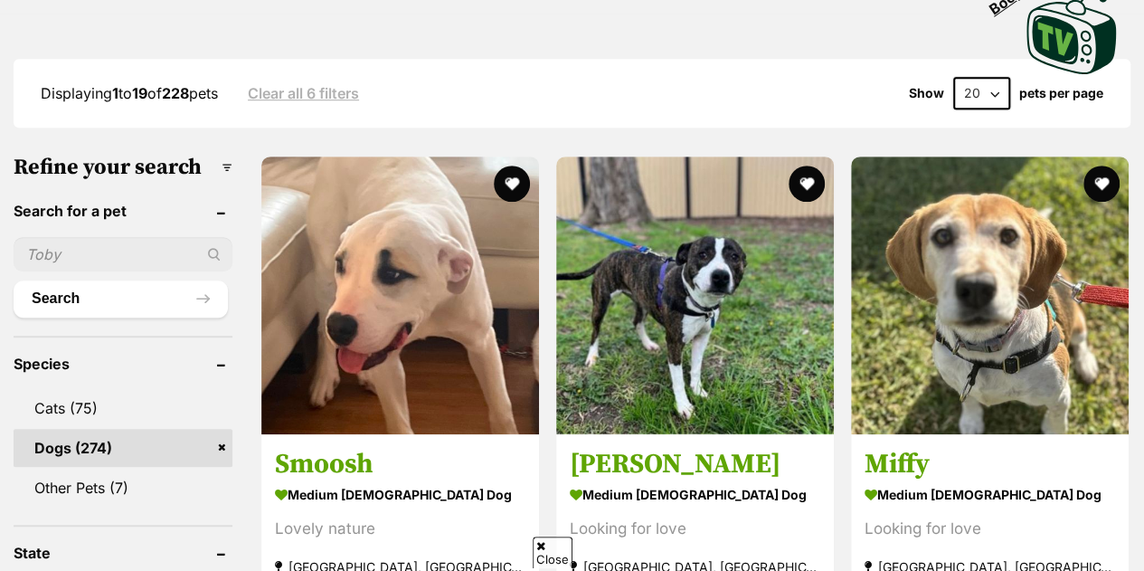 This screenshot has width=1144, height=571. Describe the element at coordinates (926, 93) in the screenshot. I see `span: Show` at that location.